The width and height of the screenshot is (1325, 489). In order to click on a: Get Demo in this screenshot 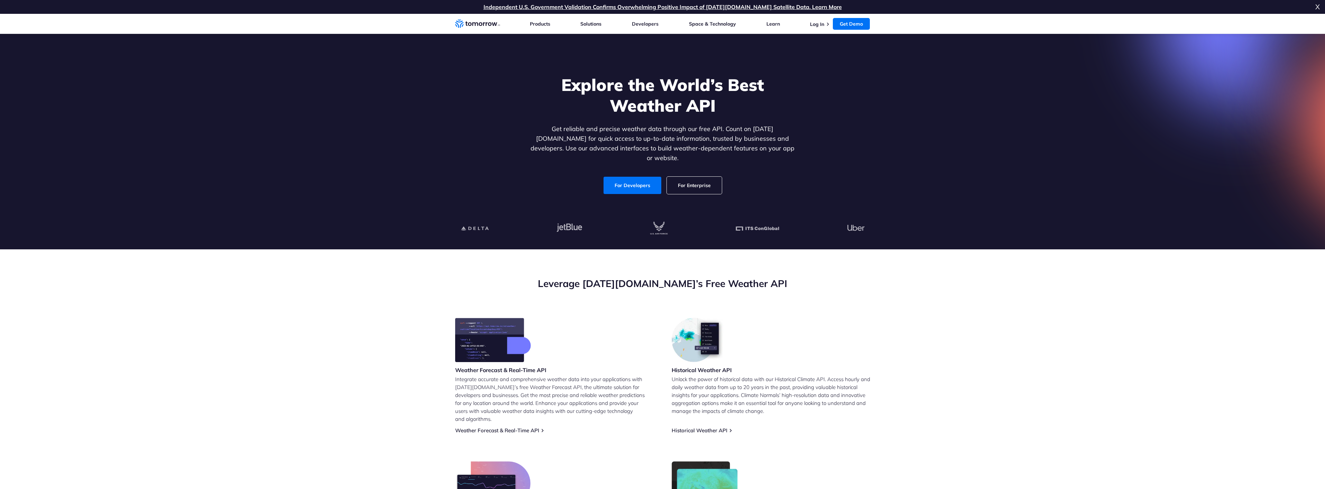, I will do `click(851, 24)`.